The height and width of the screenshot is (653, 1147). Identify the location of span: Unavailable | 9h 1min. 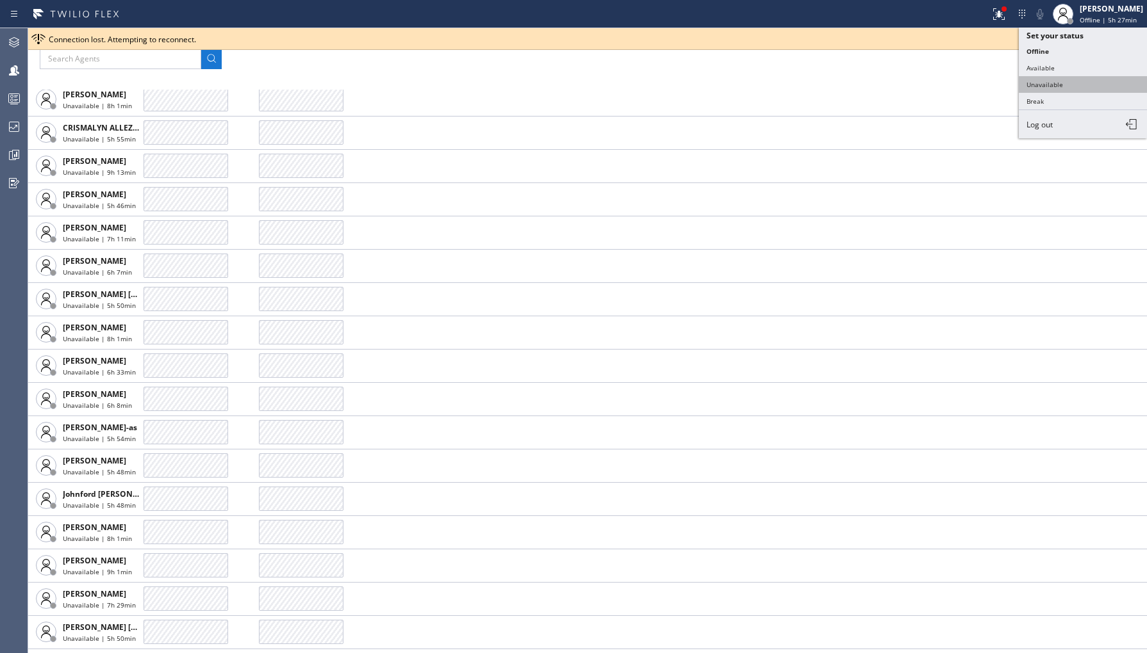
(97, 572).